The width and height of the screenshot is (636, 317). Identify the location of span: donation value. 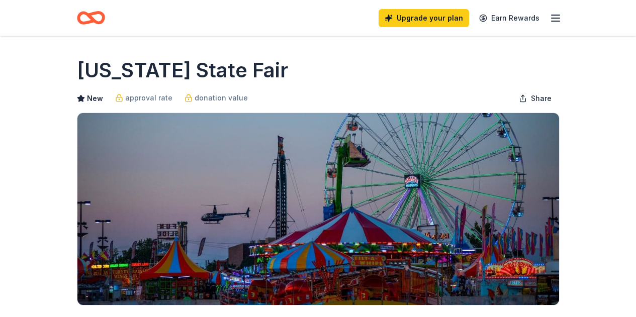
(221, 98).